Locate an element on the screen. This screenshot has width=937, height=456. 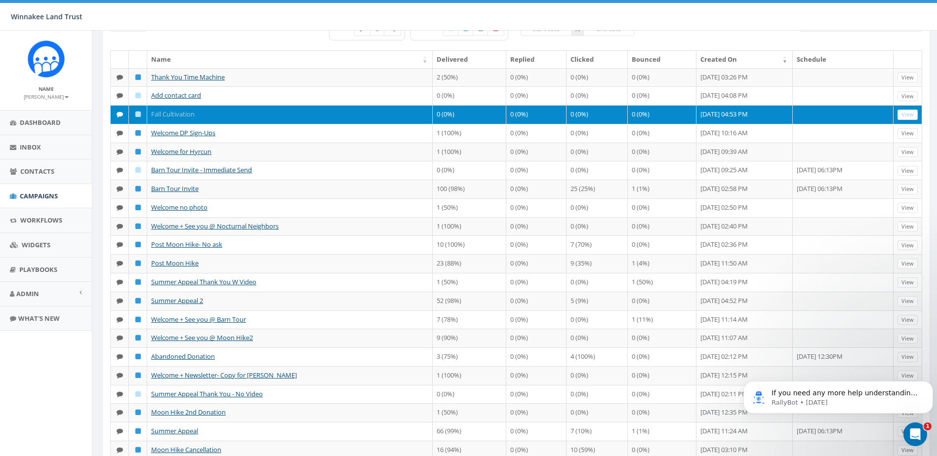
th: Name: activate to sort column ascending is located at coordinates (290, 59).